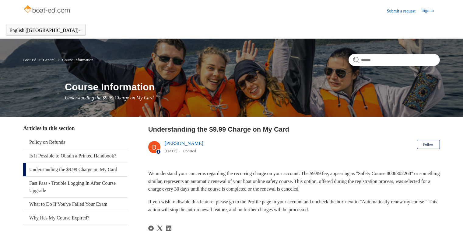  I want to click on a: LinkedIn, so click(169, 229).